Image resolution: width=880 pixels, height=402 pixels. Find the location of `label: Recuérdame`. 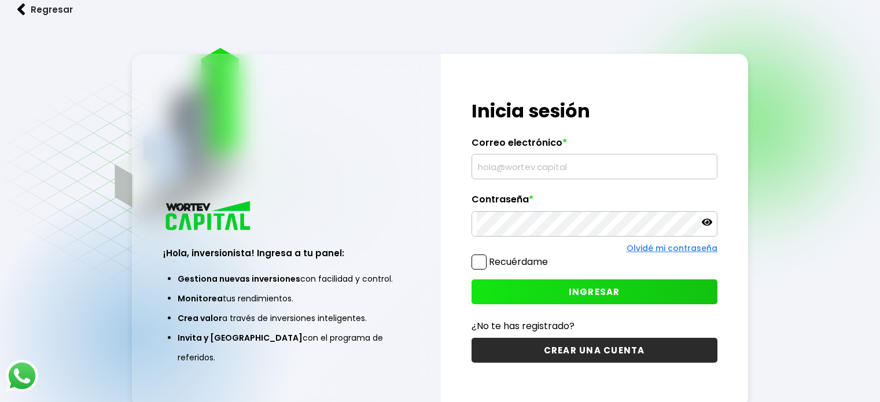

label: Recuérdame is located at coordinates (518, 261).